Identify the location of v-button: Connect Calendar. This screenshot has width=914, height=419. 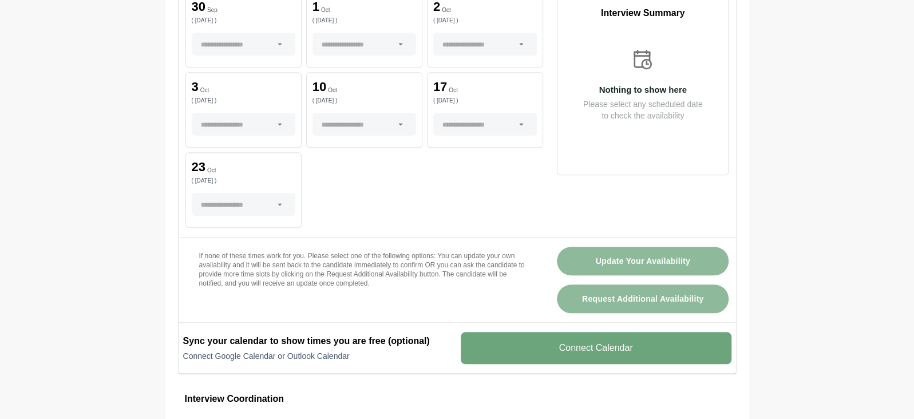
(596, 348).